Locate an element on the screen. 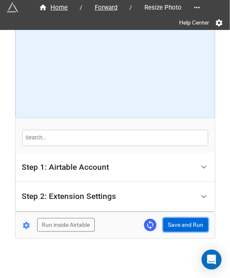 The width and height of the screenshot is (230, 278). div: Open Intercom Messenger is located at coordinates (211, 260).